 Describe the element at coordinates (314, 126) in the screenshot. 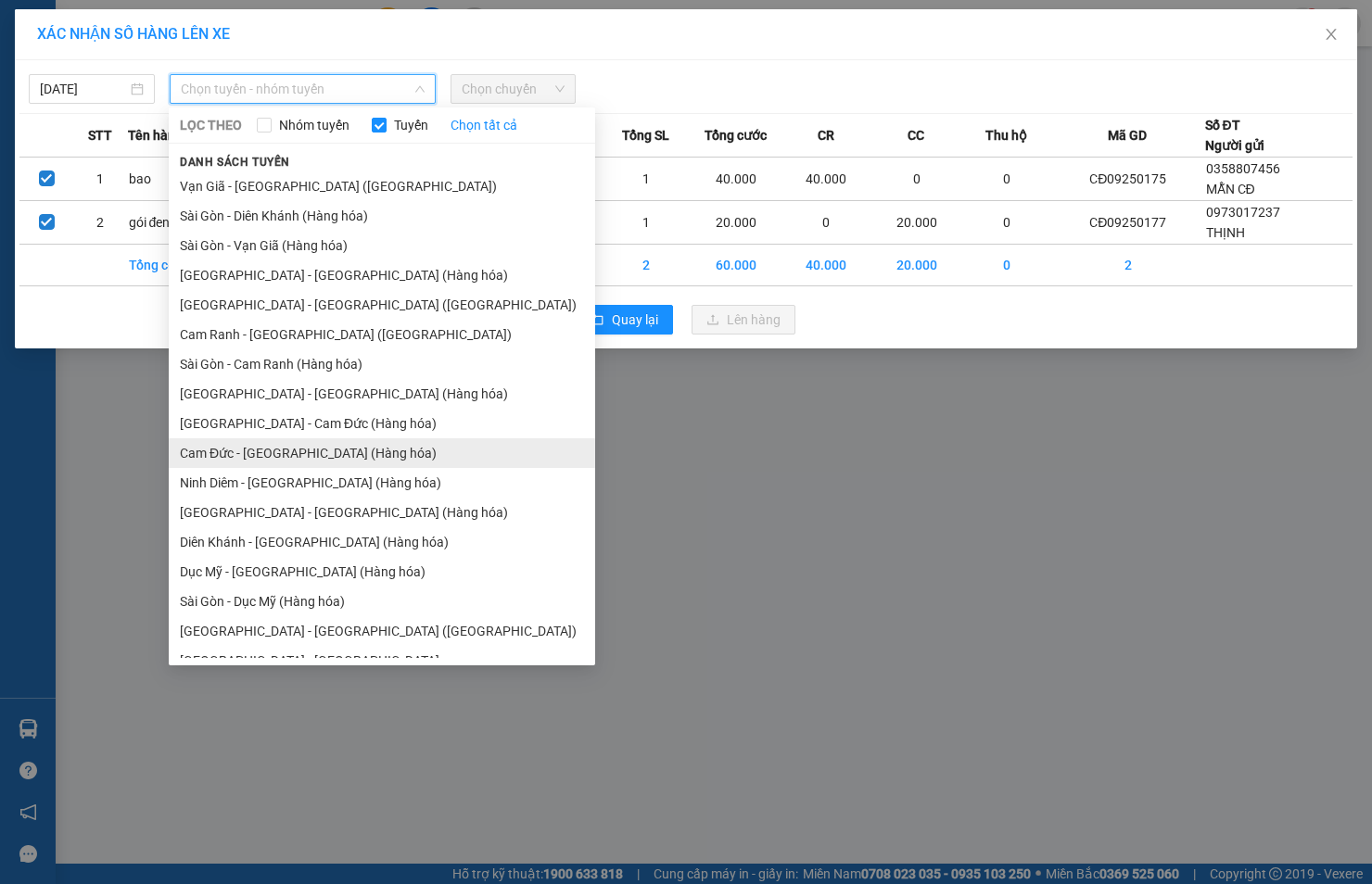

I see `span: Nhóm tuyến` at that location.